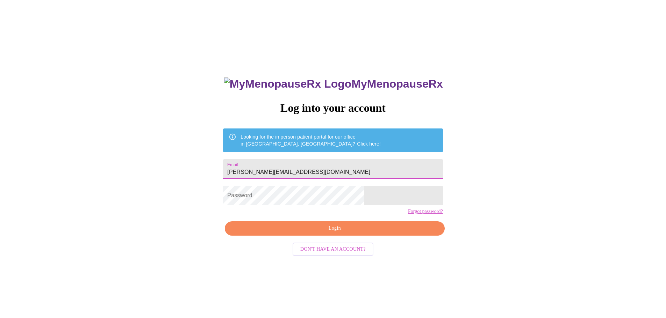  I want to click on a: Forgot password?, so click(425, 212).